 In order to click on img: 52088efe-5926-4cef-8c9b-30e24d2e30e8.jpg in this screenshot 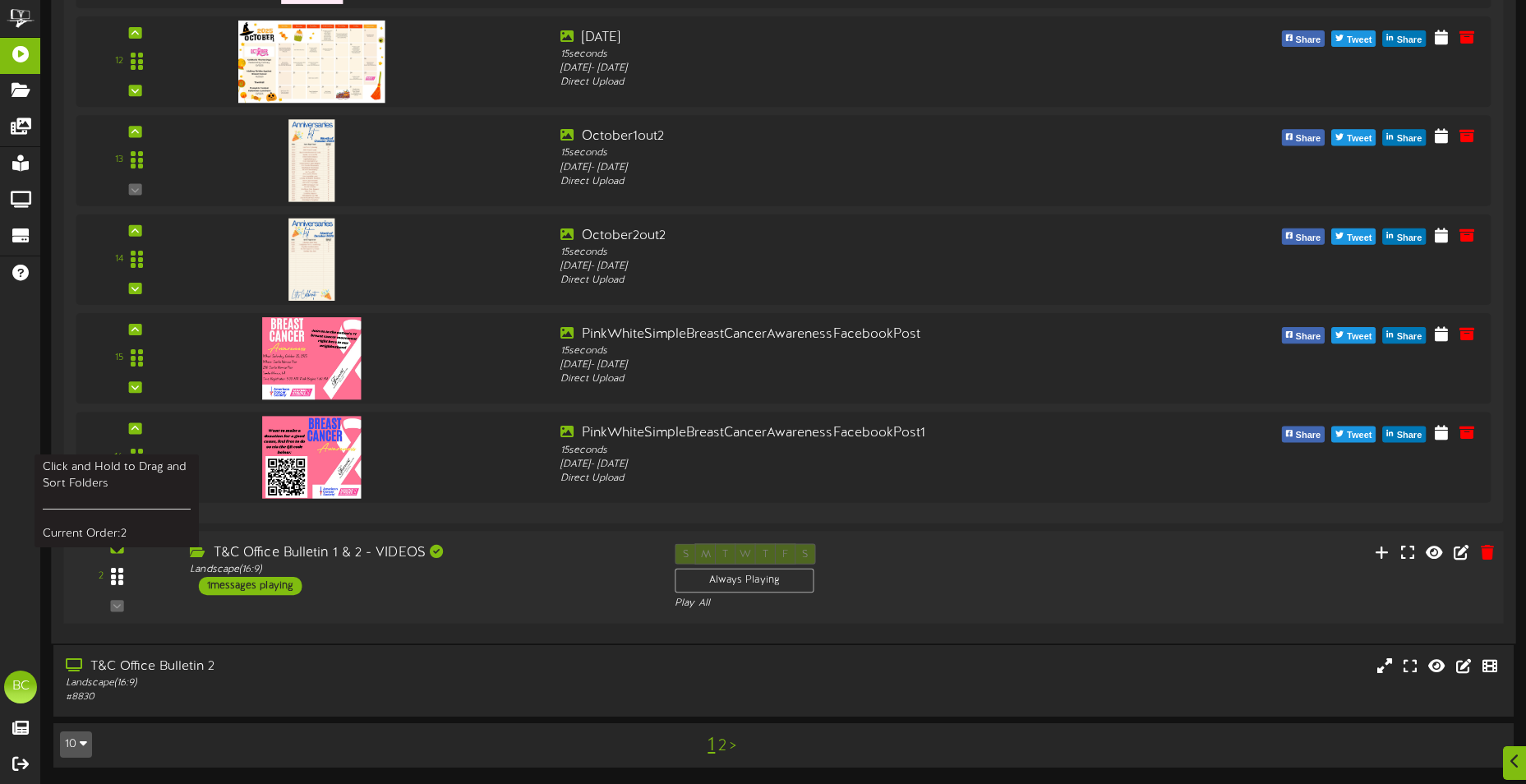, I will do `click(312, 456)`.